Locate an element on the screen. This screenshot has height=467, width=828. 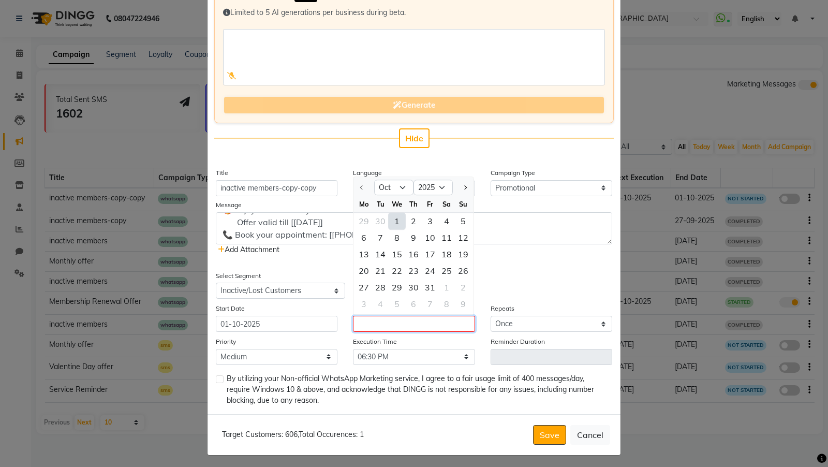
div: Tu is located at coordinates (380, 204).